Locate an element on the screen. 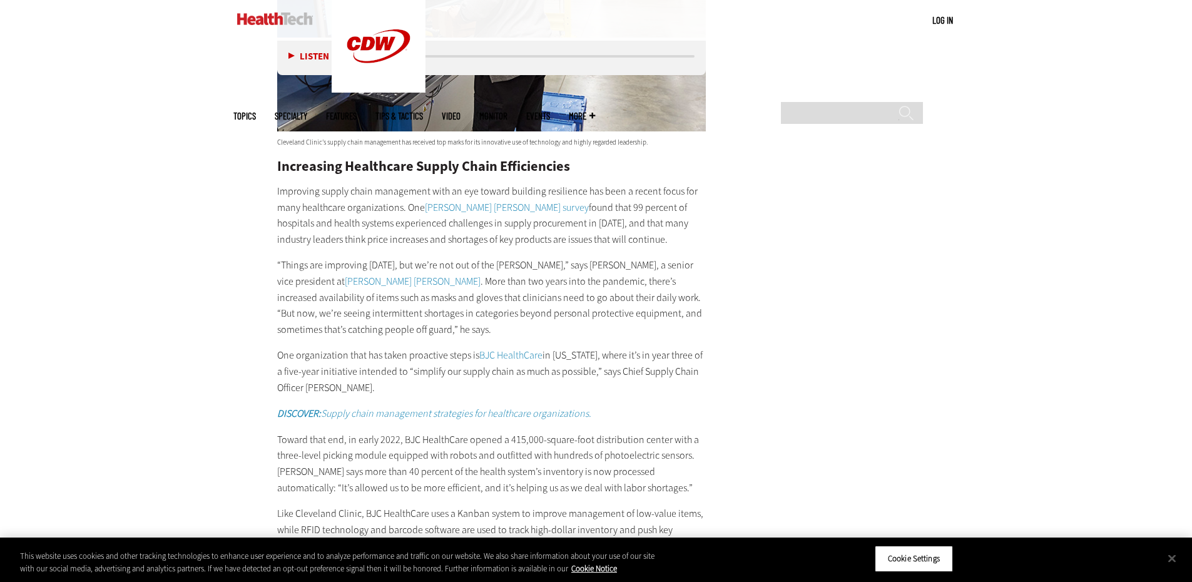 Image resolution: width=1192 pixels, height=582 pixels. span: Specialty is located at coordinates (291, 116).